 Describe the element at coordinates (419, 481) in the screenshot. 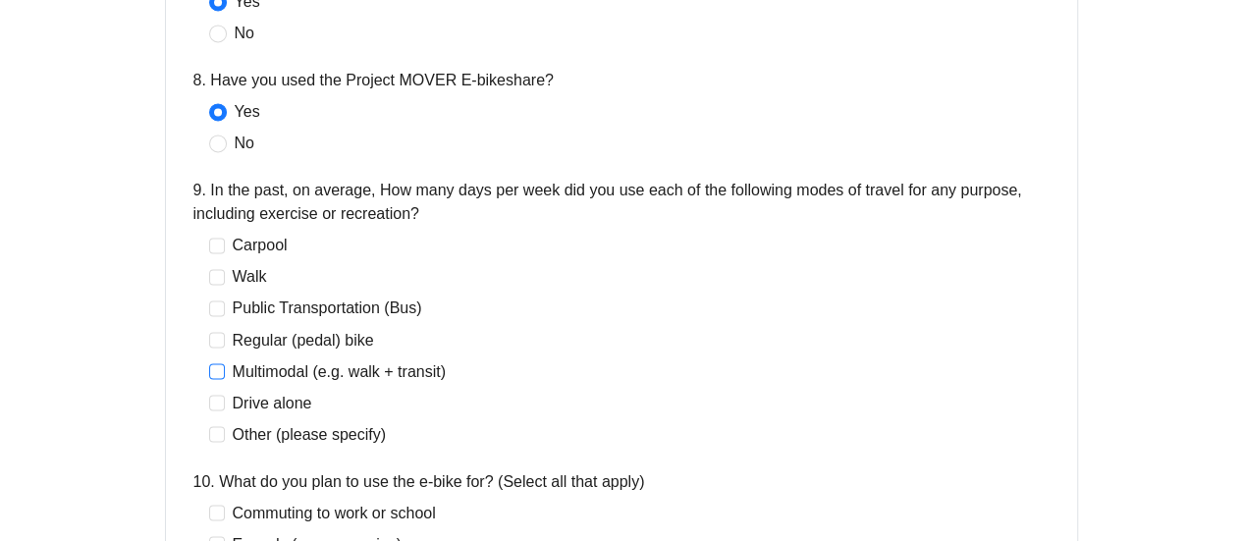

I see `label: 10. What do you plan to use the e-bike for? (Select all that apply)` at that location.